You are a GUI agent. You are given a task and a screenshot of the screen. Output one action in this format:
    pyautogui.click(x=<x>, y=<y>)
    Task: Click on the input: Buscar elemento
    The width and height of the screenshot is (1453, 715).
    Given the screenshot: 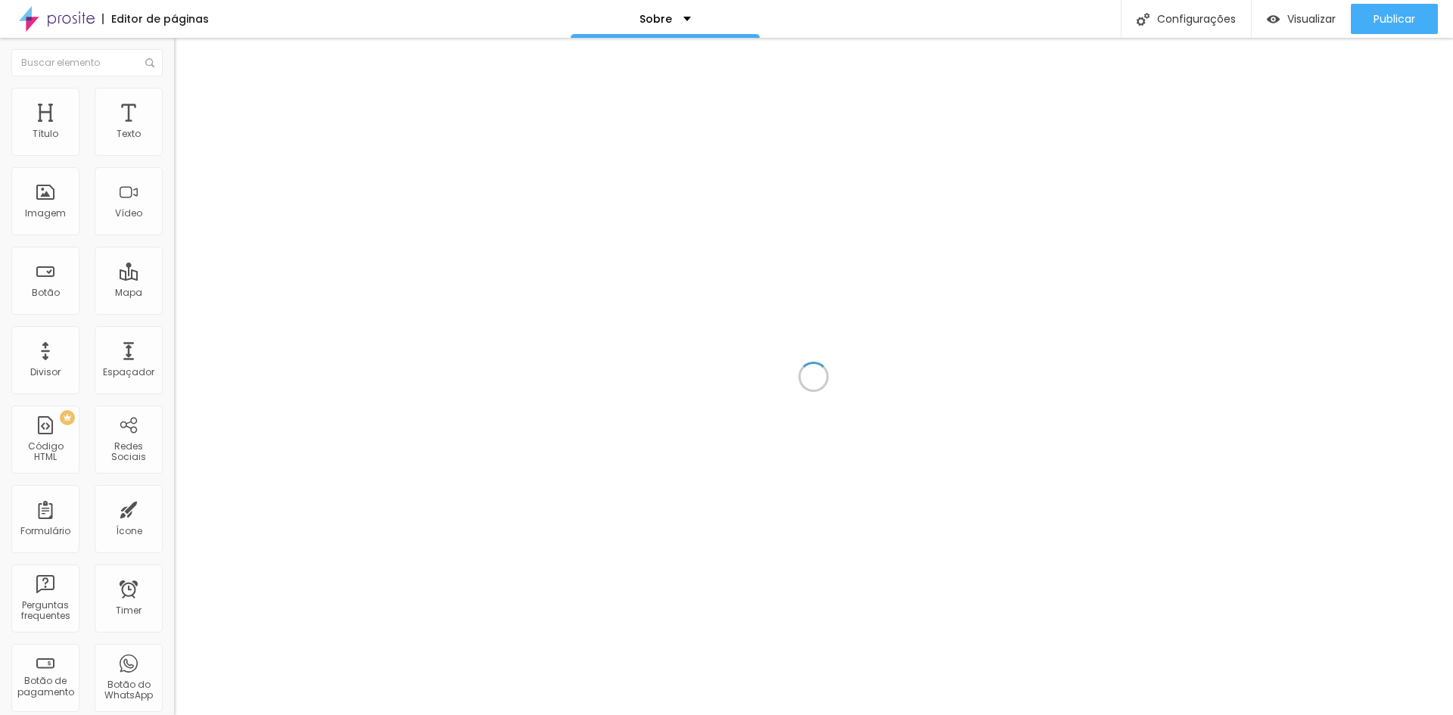 What is the action you would take?
    pyautogui.click(x=87, y=63)
    